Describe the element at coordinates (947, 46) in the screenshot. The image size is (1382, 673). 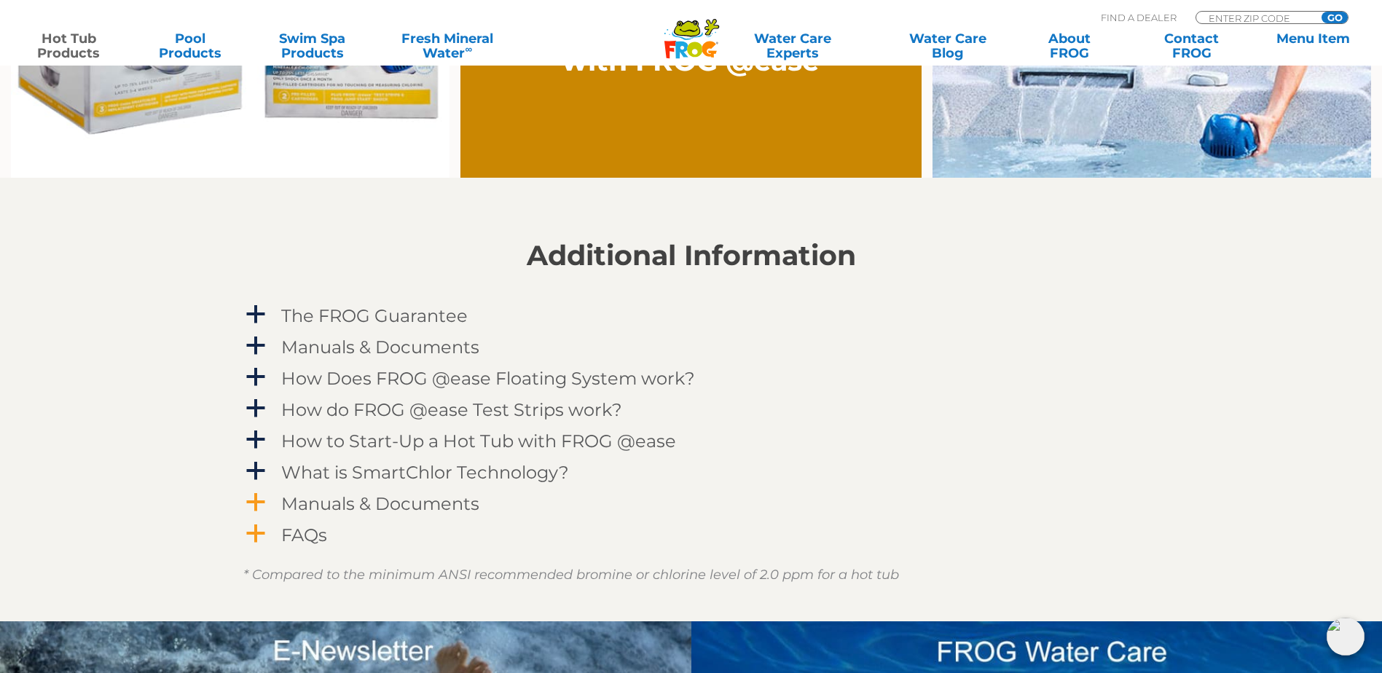
I see `a: Water CareBlog` at that location.